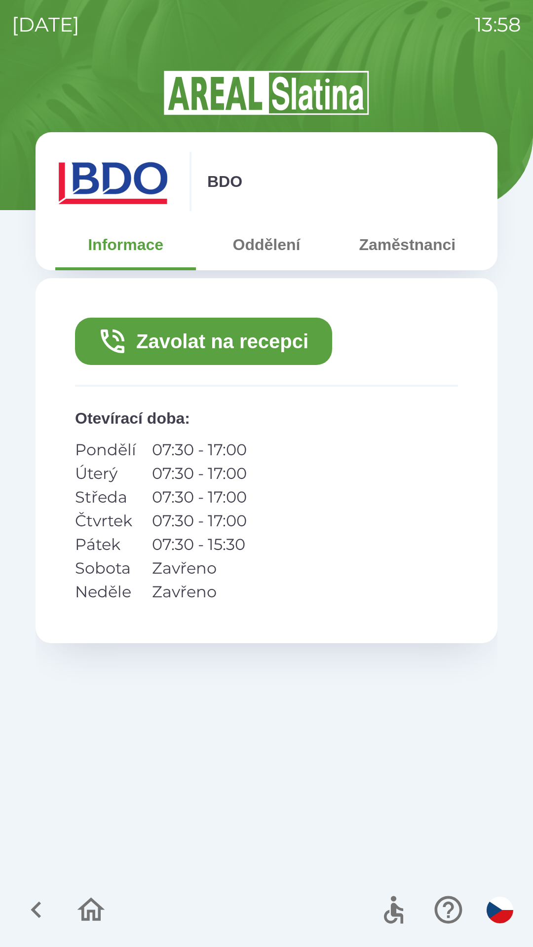 The image size is (533, 947). What do you see at coordinates (224, 182) in the screenshot?
I see `p: BDO` at bounding box center [224, 182].